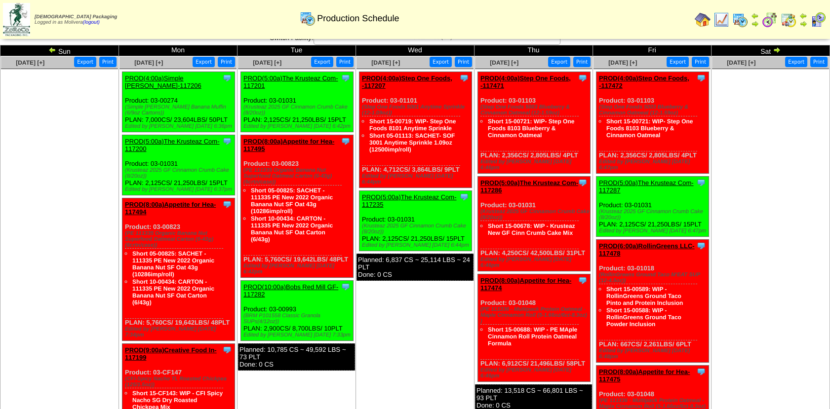  I want to click on div: Planned: 6,837 CS ~ 25,114 LBS ~ 24 PLT Done: 0 CS, so click(415, 267).